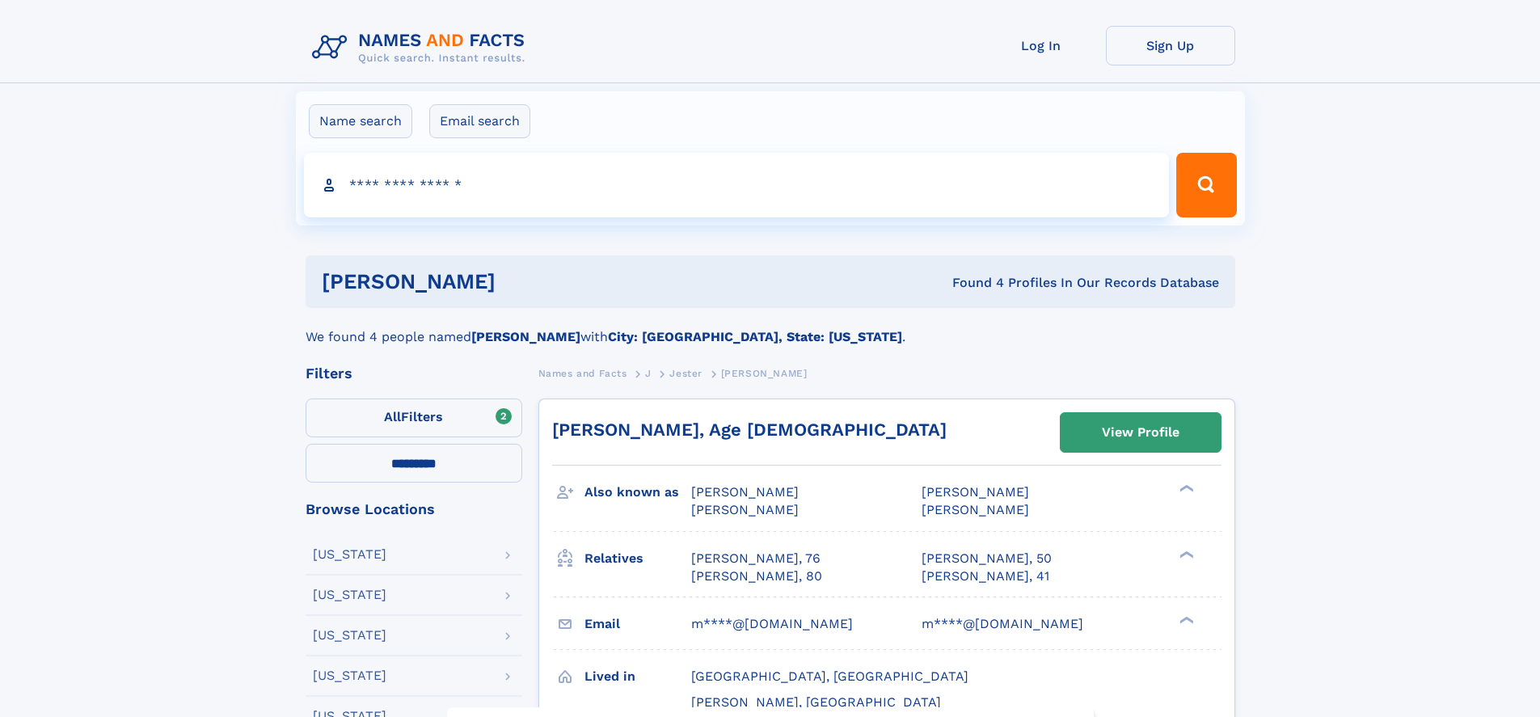 This screenshot has width=1540, height=717. What do you see at coordinates (771, 327) in the screenshot?
I see `div: We found 4 people named with .` at bounding box center [771, 327].